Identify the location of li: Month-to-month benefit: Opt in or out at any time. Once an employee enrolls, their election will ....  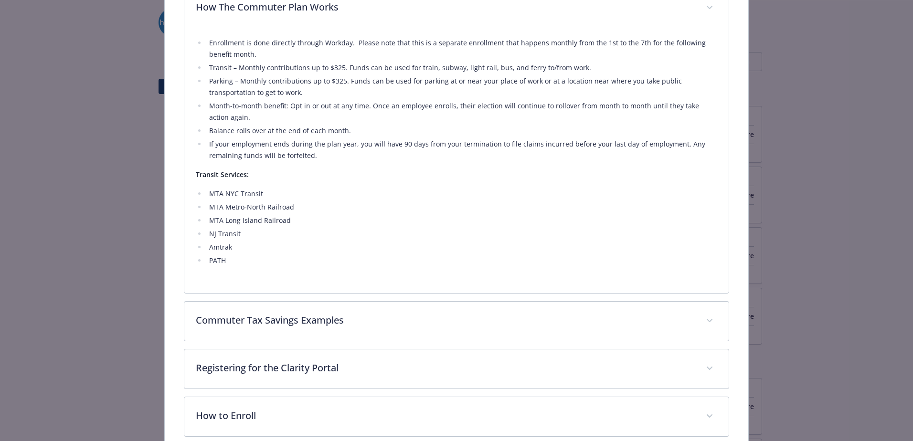
(462, 112).